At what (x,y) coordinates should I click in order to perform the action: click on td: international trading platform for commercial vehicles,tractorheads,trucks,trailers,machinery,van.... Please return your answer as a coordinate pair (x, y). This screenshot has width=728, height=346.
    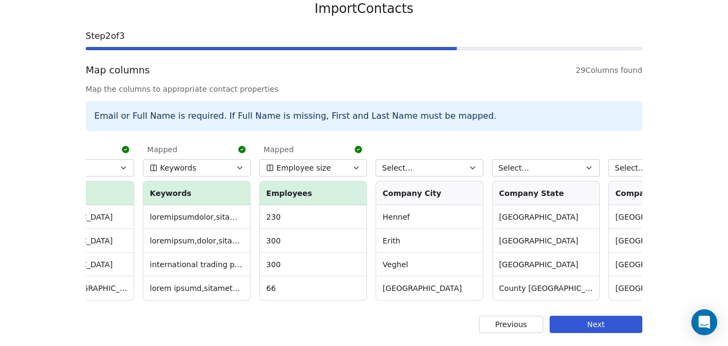
    Looking at the image, I should click on (197, 264).